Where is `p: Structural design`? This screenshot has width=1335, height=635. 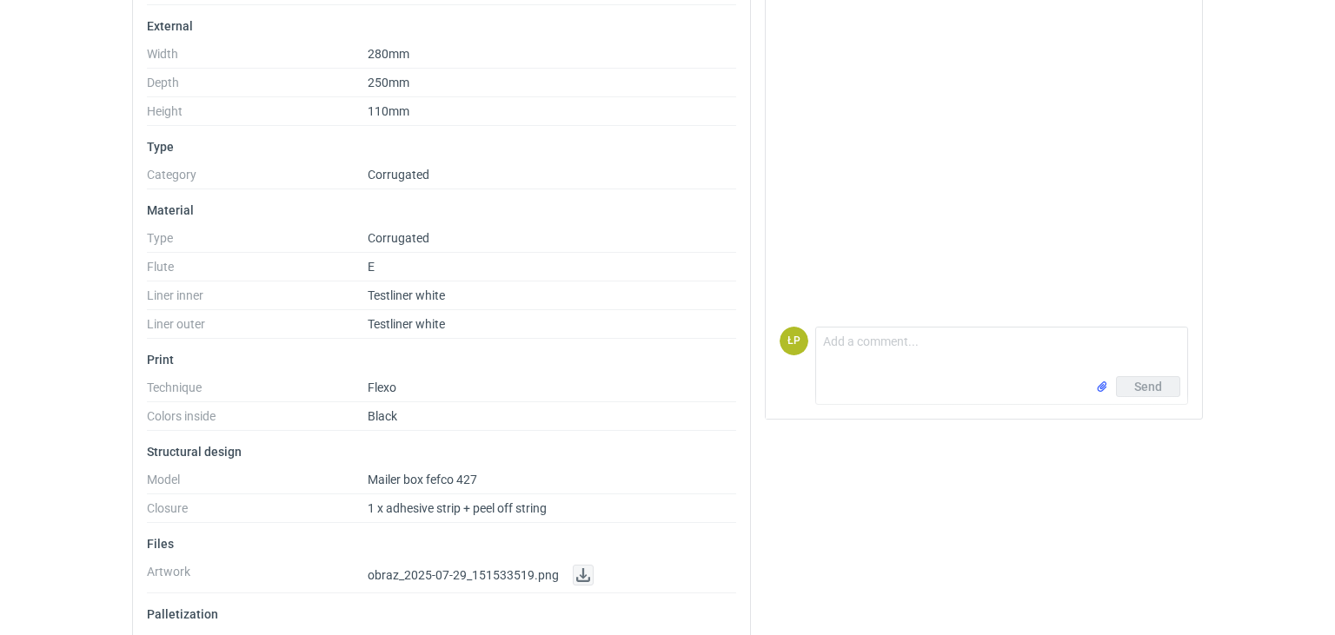 p: Structural design is located at coordinates (442, 452).